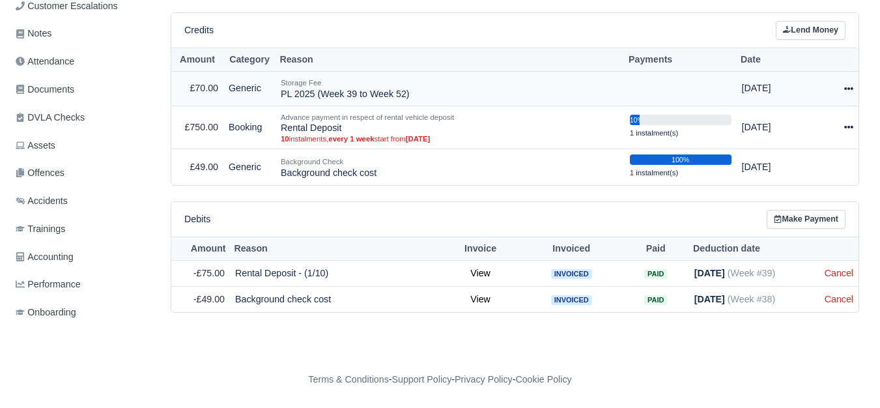 The height and width of the screenshot is (408, 880). Describe the element at coordinates (483, 379) in the screenshot. I see `a: Privacy Policy` at that location.